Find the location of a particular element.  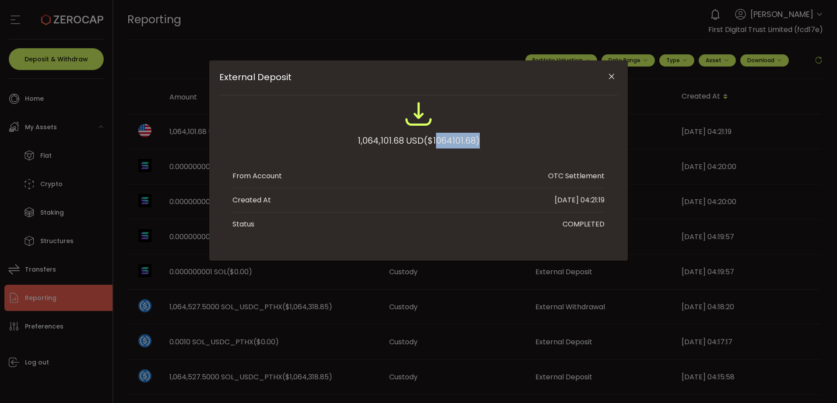

span: External Deposit is located at coordinates (398, 77).